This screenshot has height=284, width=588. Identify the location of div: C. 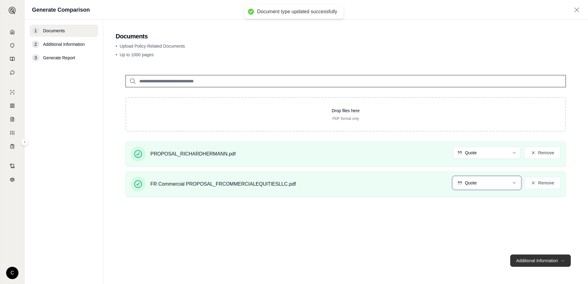
(12, 273).